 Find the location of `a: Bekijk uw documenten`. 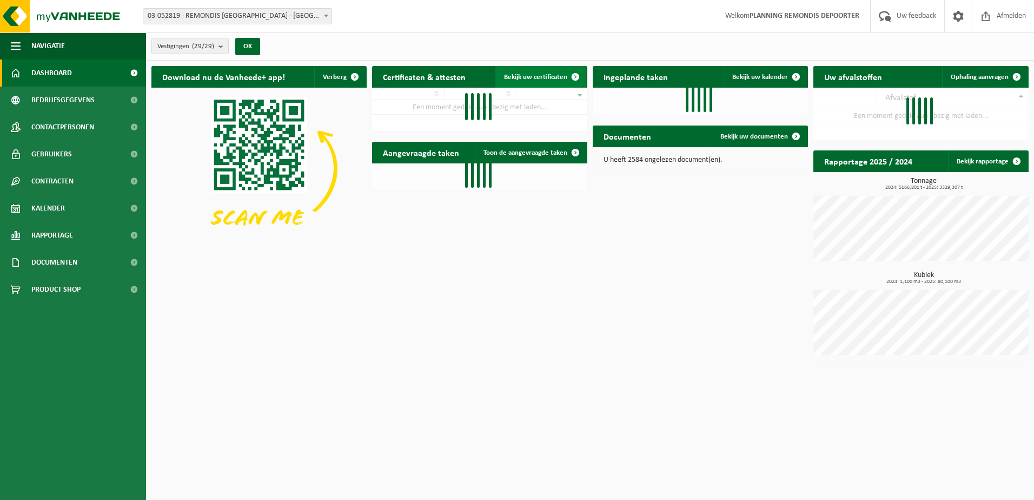

a: Bekijk uw documenten is located at coordinates (759, 136).